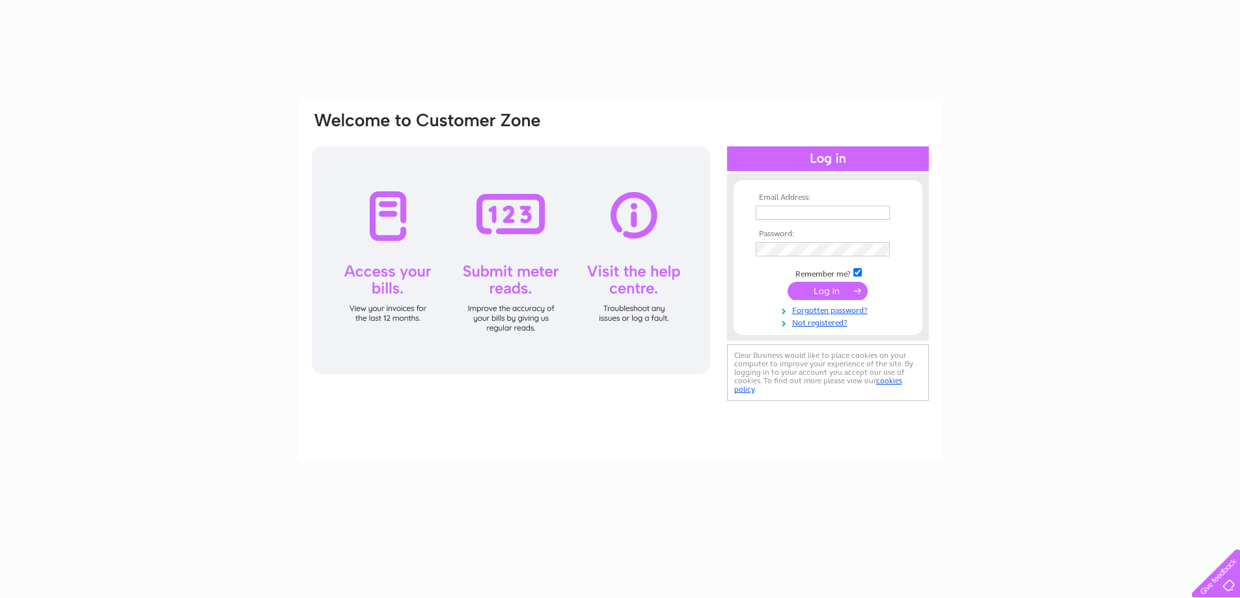 This screenshot has width=1240, height=598. I want to click on a: Not registered?, so click(830, 322).